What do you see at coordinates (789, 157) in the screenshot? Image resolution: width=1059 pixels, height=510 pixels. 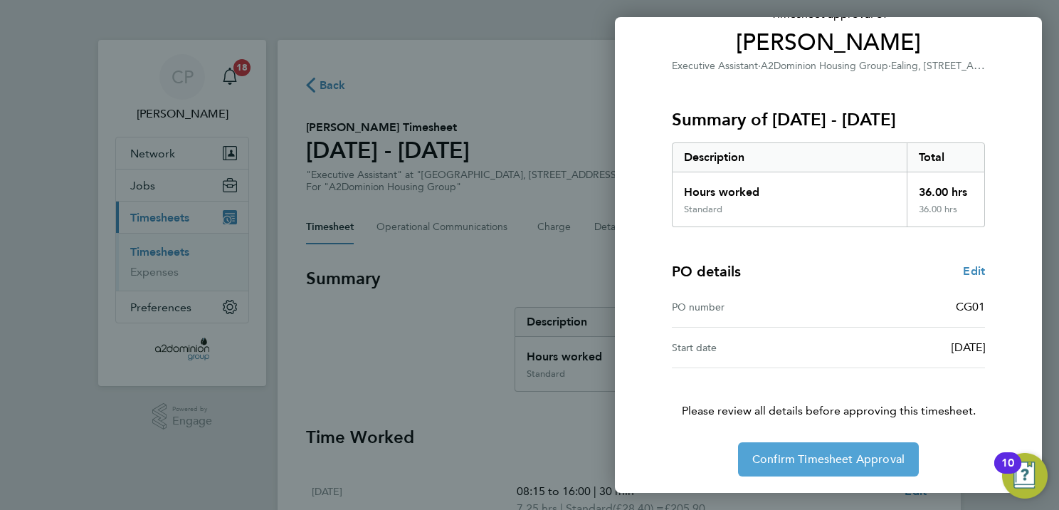 I see `div: Description` at bounding box center [789, 157].